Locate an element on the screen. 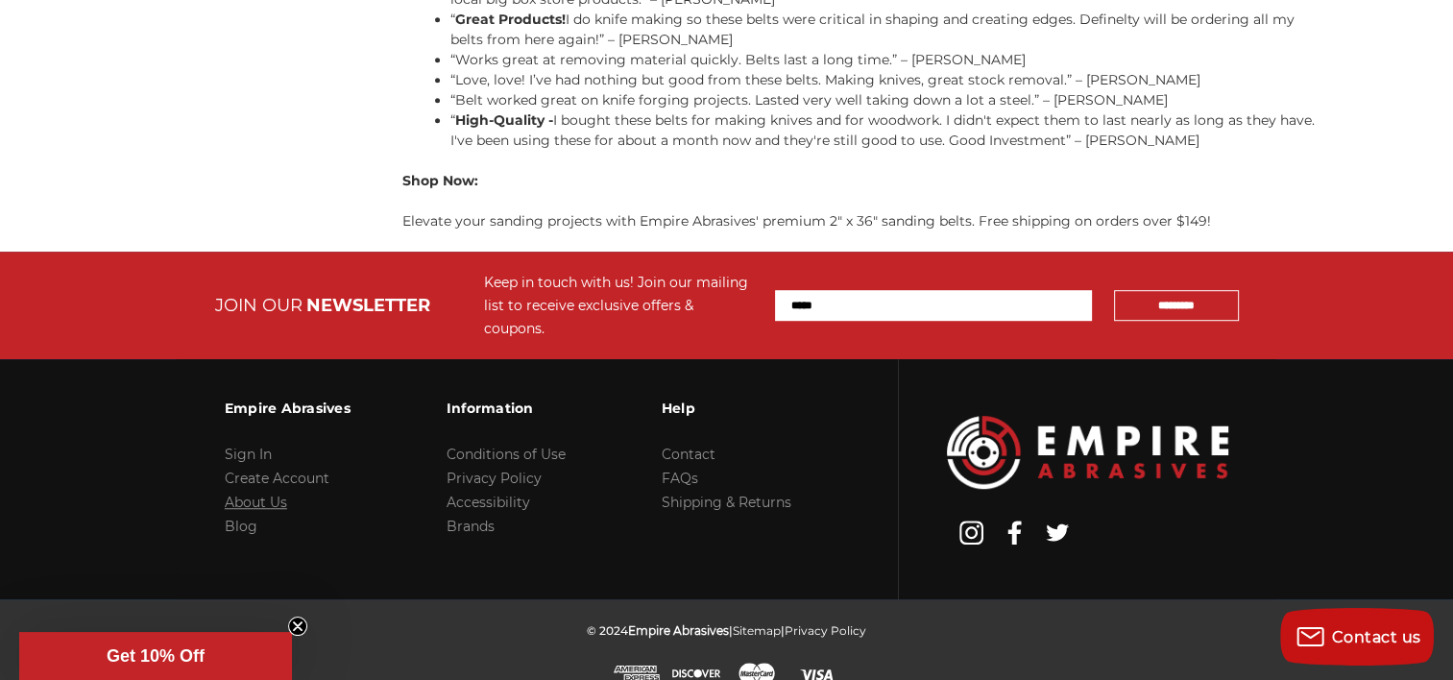 This screenshot has height=680, width=1453. a: Shipping & Returns is located at coordinates (726, 502).